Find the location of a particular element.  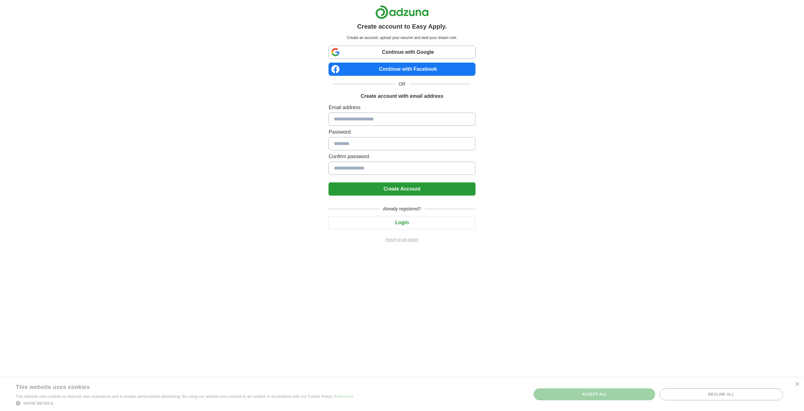

p: Return to job advert is located at coordinates (402, 239).